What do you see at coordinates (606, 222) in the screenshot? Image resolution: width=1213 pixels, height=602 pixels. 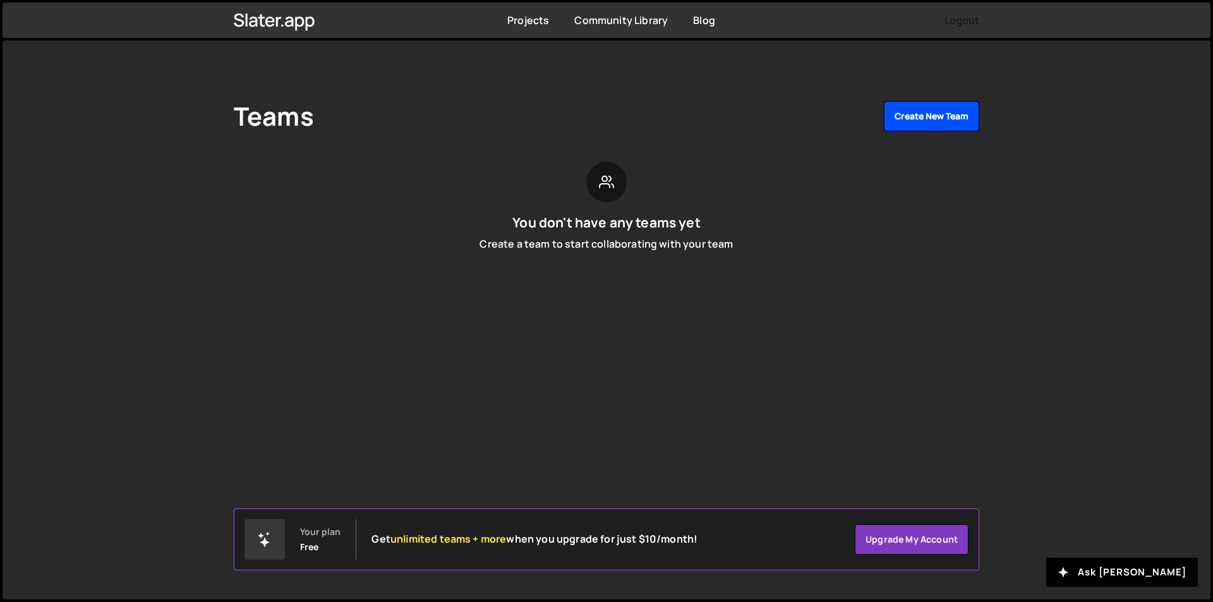 I see `h2: You don't have any teams yet` at bounding box center [606, 222].